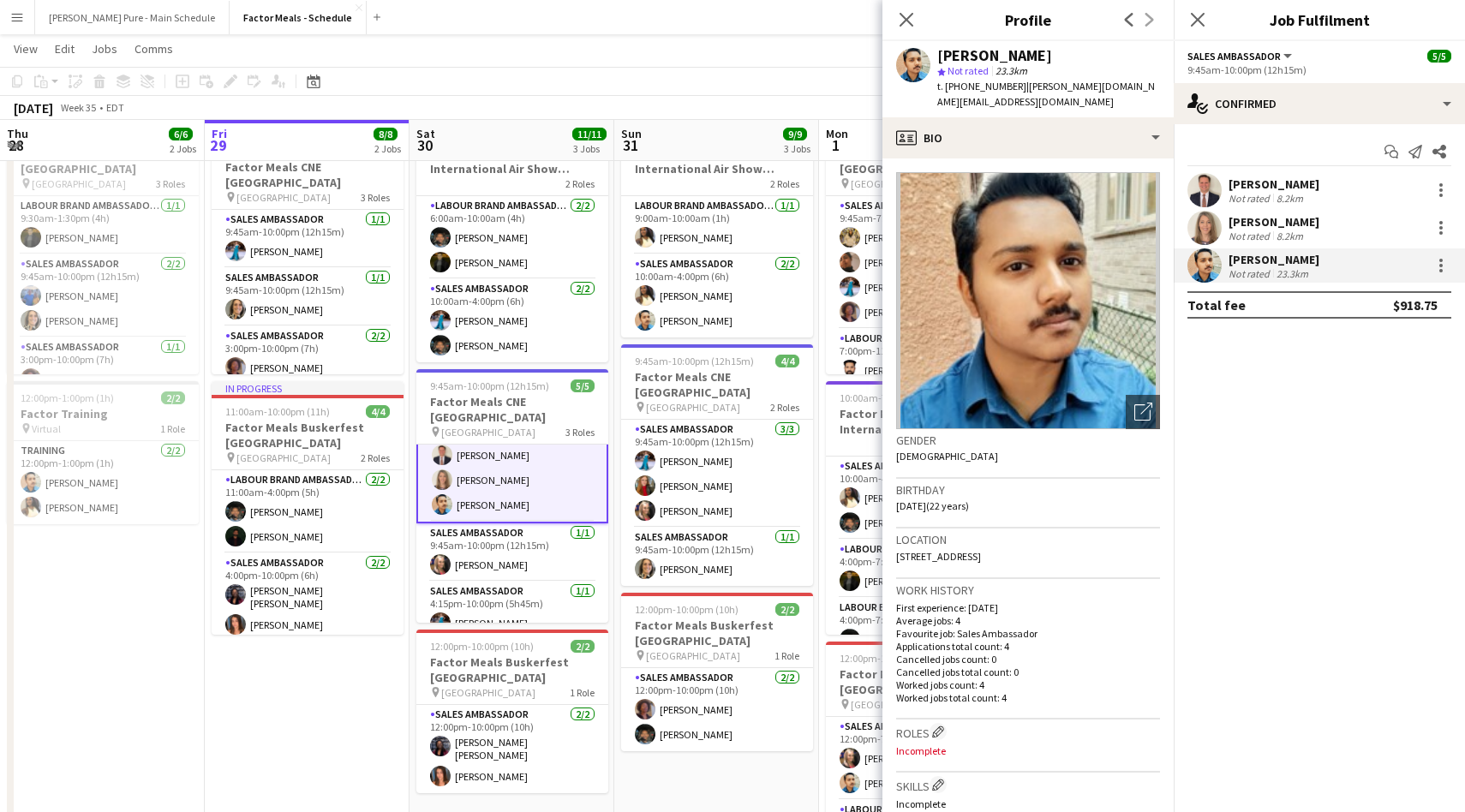 This screenshot has height=812, width=1465. What do you see at coordinates (1028, 731) in the screenshot?
I see `h3: Roles` at bounding box center [1028, 731].